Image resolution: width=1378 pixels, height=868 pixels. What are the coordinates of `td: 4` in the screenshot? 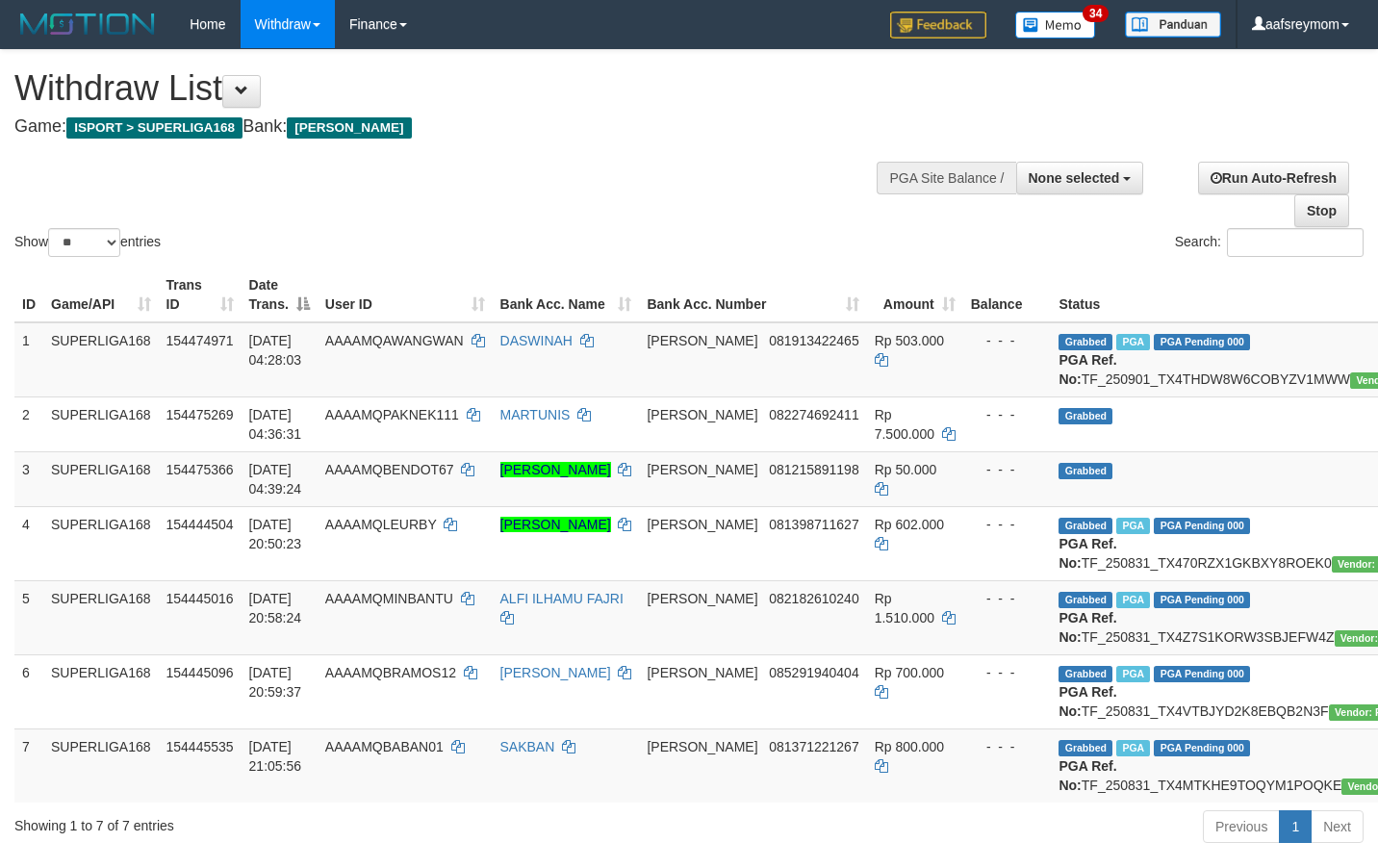 It's located at (29, 543).